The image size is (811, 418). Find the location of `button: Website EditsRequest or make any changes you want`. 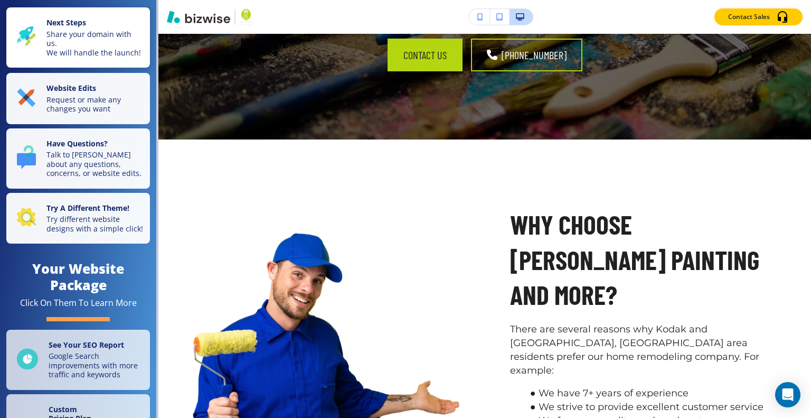

button: Website EditsRequest or make any changes you want is located at coordinates (78, 98).